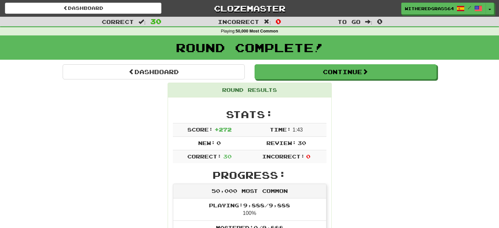  Describe the element at coordinates (249, 205) in the screenshot. I see `span: Playing: 9,888 / 9,888` at that location.